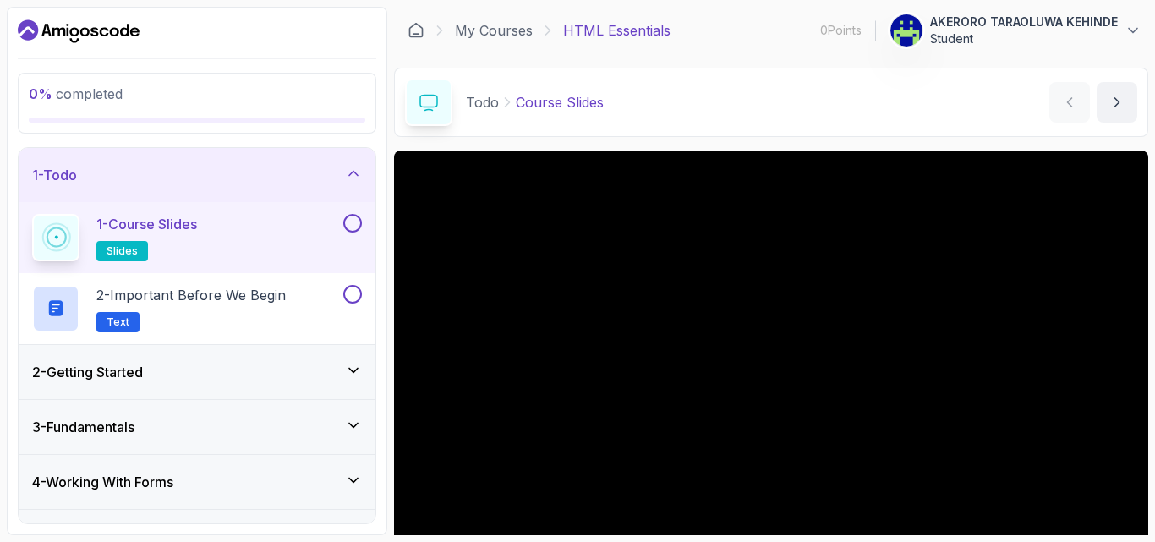 This screenshot has width=1155, height=542. Describe the element at coordinates (41, 94) in the screenshot. I see `span: 0 %` at that location.